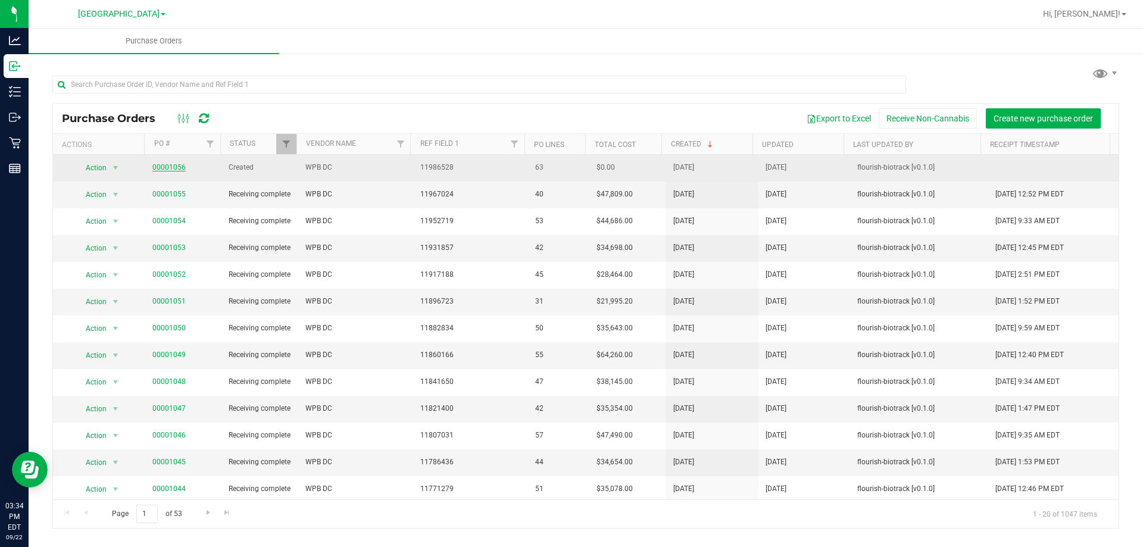 The image size is (1143, 547). Describe the element at coordinates (559, 328) in the screenshot. I see `span: 50` at that location.